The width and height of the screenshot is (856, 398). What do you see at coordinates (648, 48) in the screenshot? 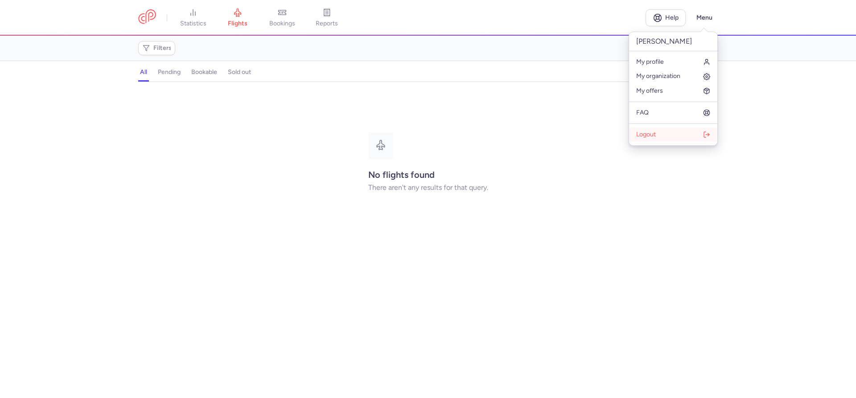
I see `button: Export` at bounding box center [648, 48].